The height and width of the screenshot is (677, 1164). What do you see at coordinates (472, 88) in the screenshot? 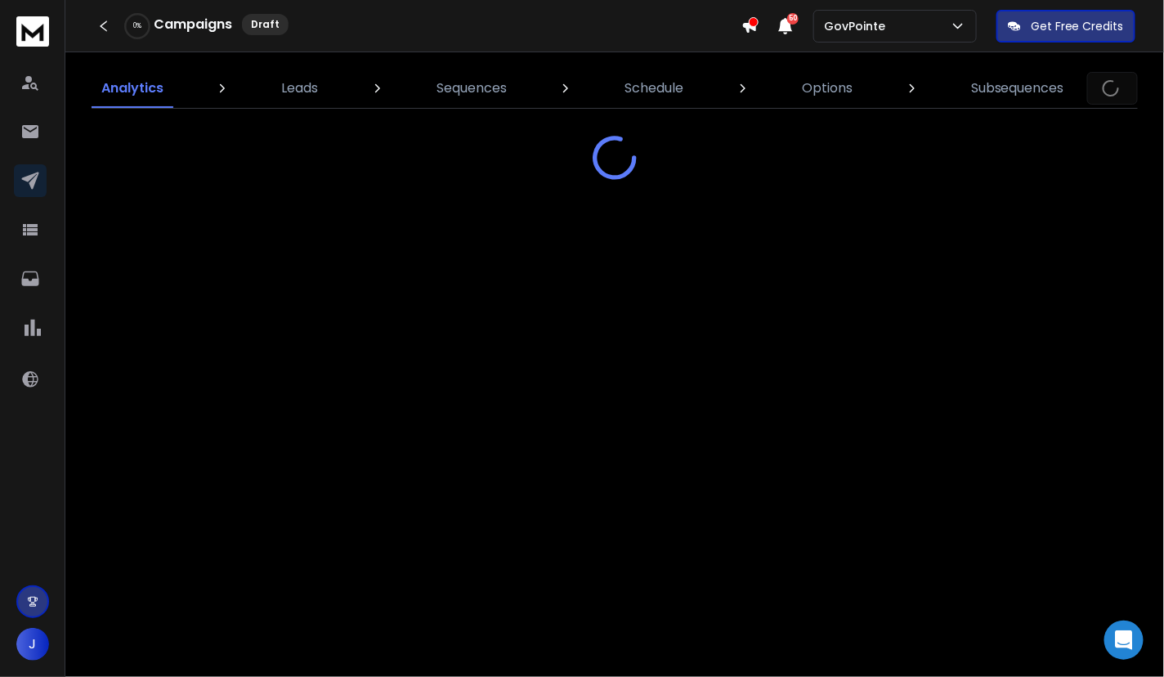
I see `p: Sequences` at bounding box center [472, 88].